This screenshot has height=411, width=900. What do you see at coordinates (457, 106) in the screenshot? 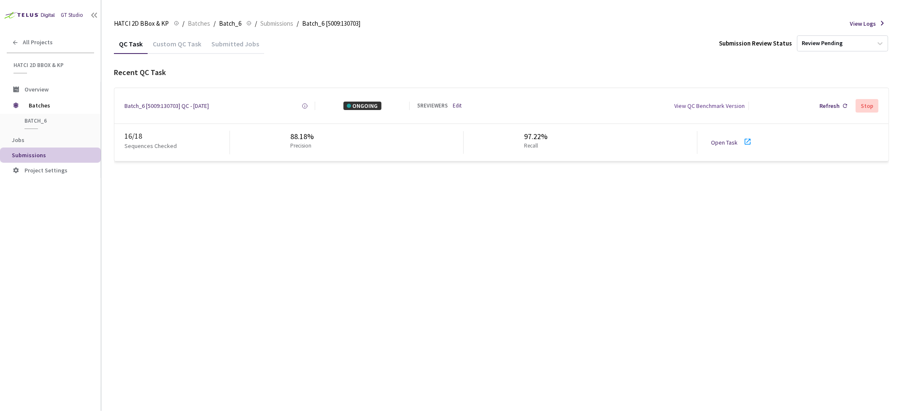
I see `a: Edit` at bounding box center [457, 106].